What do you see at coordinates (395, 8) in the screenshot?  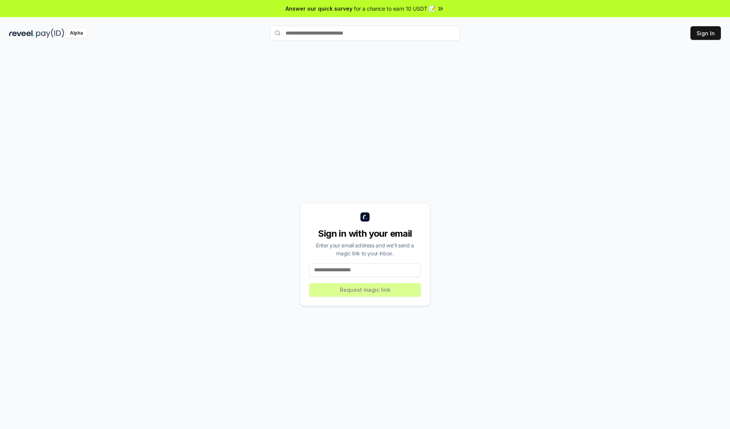 I see `span: for a chance to earn 10 USDT 📝` at bounding box center [395, 8].